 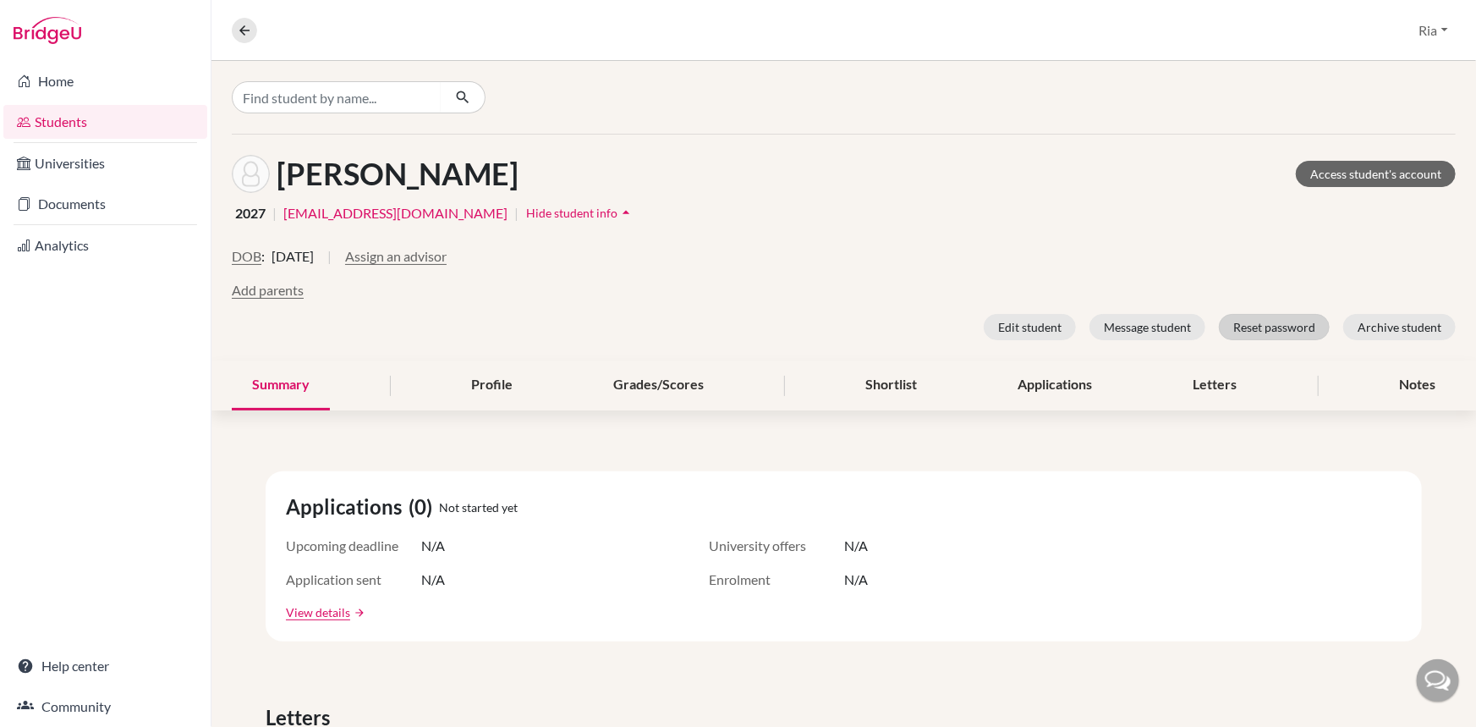 What do you see at coordinates (1274, 327) in the screenshot?
I see `button: Reset password` at bounding box center [1274, 327].